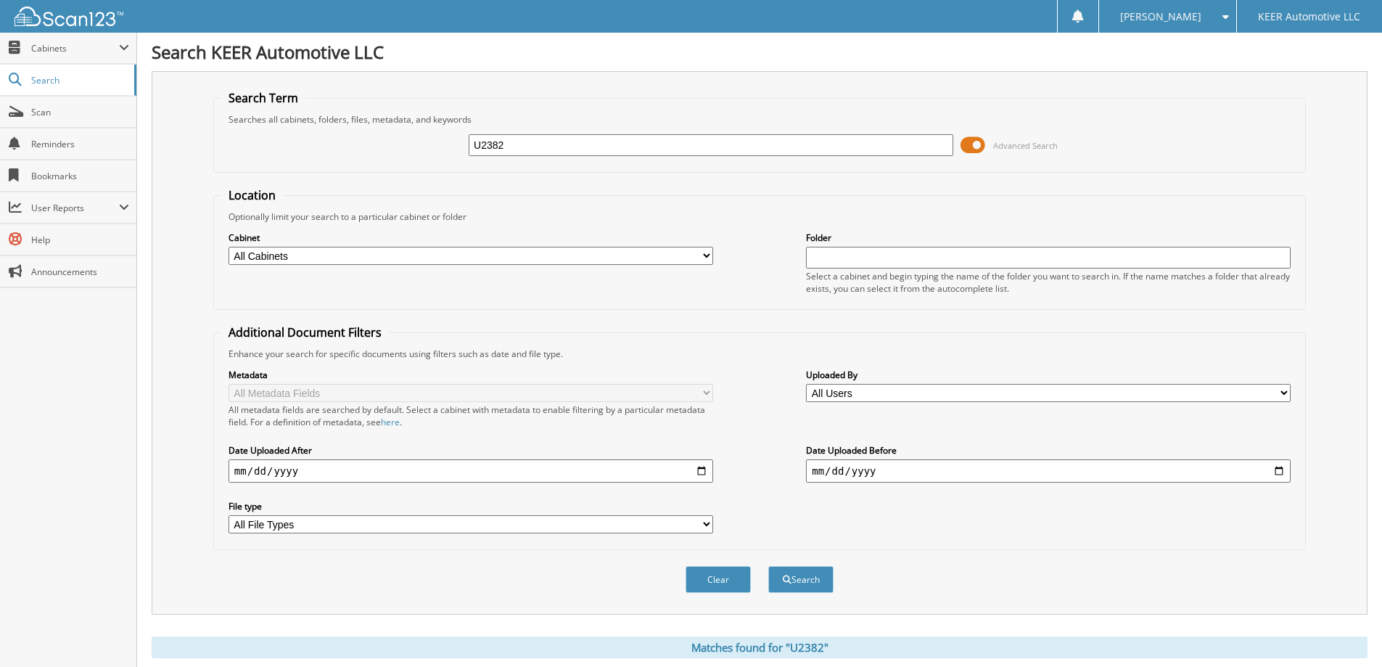 The width and height of the screenshot is (1382, 667). What do you see at coordinates (69, 16) in the screenshot?
I see `img: scan123-logo-white.svg` at bounding box center [69, 16].